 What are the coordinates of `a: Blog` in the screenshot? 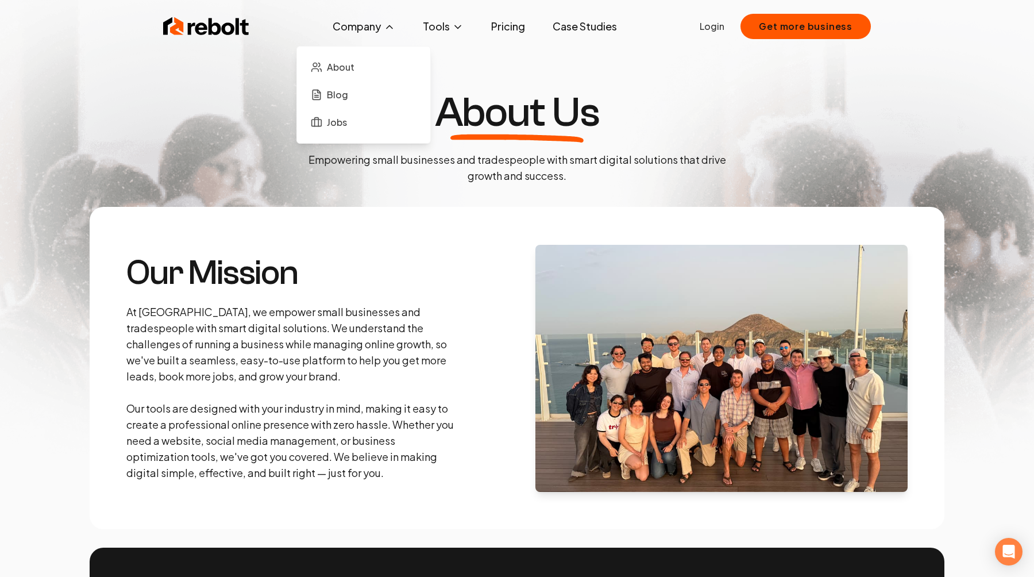 It's located at (364, 95).